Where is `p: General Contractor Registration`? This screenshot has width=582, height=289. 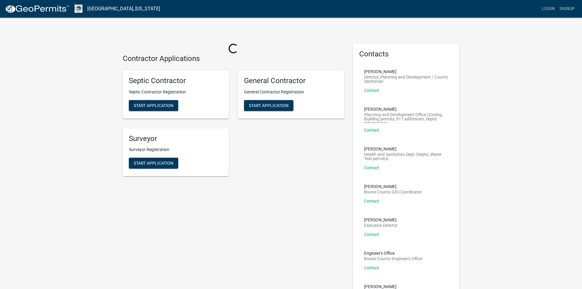 p: General Contractor Registration is located at coordinates (291, 92).